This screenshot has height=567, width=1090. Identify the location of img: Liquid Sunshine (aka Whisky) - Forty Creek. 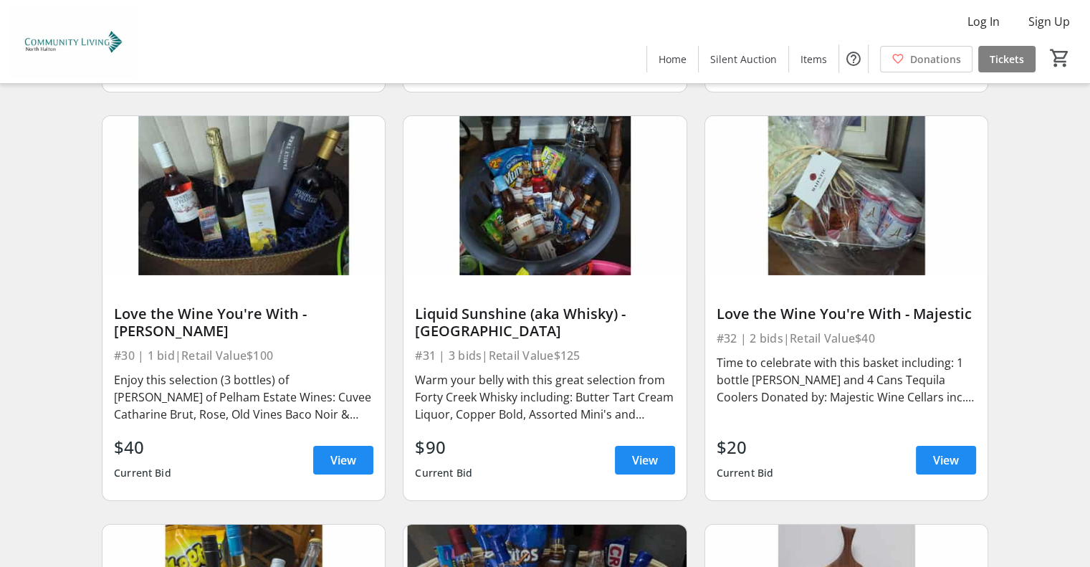
(545, 196).